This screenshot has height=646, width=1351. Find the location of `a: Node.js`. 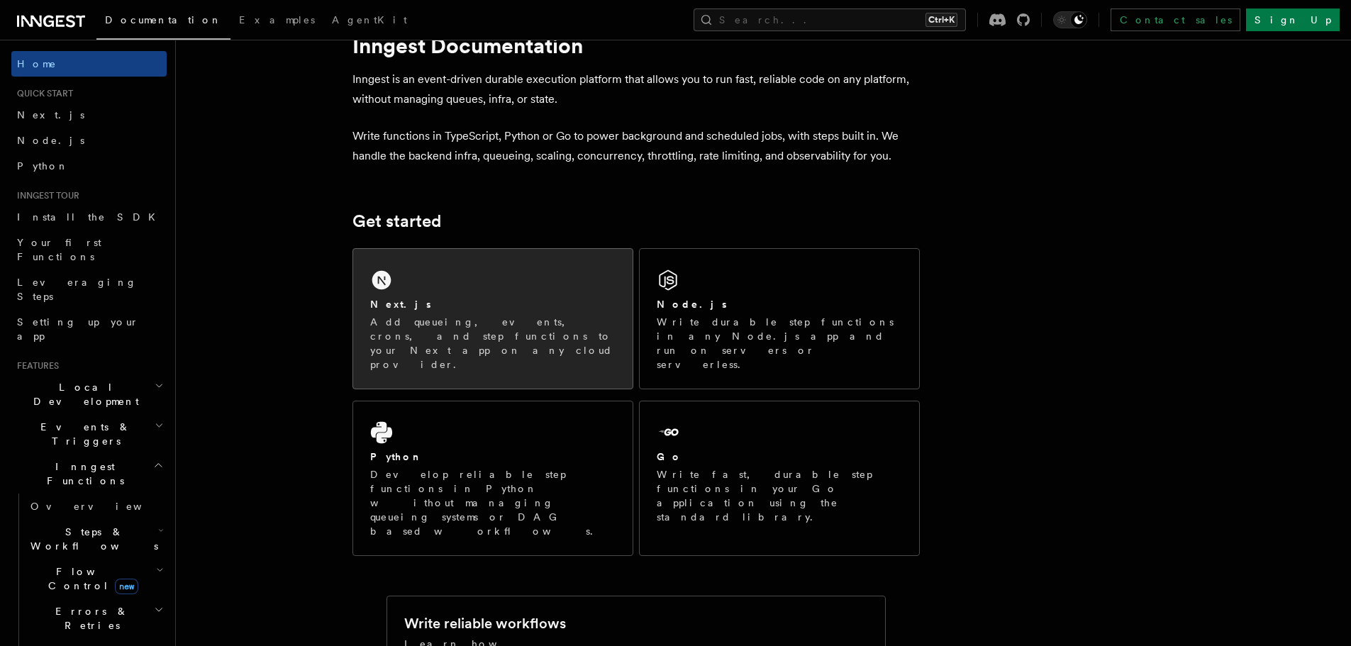

a: Node.js is located at coordinates (89, 140).